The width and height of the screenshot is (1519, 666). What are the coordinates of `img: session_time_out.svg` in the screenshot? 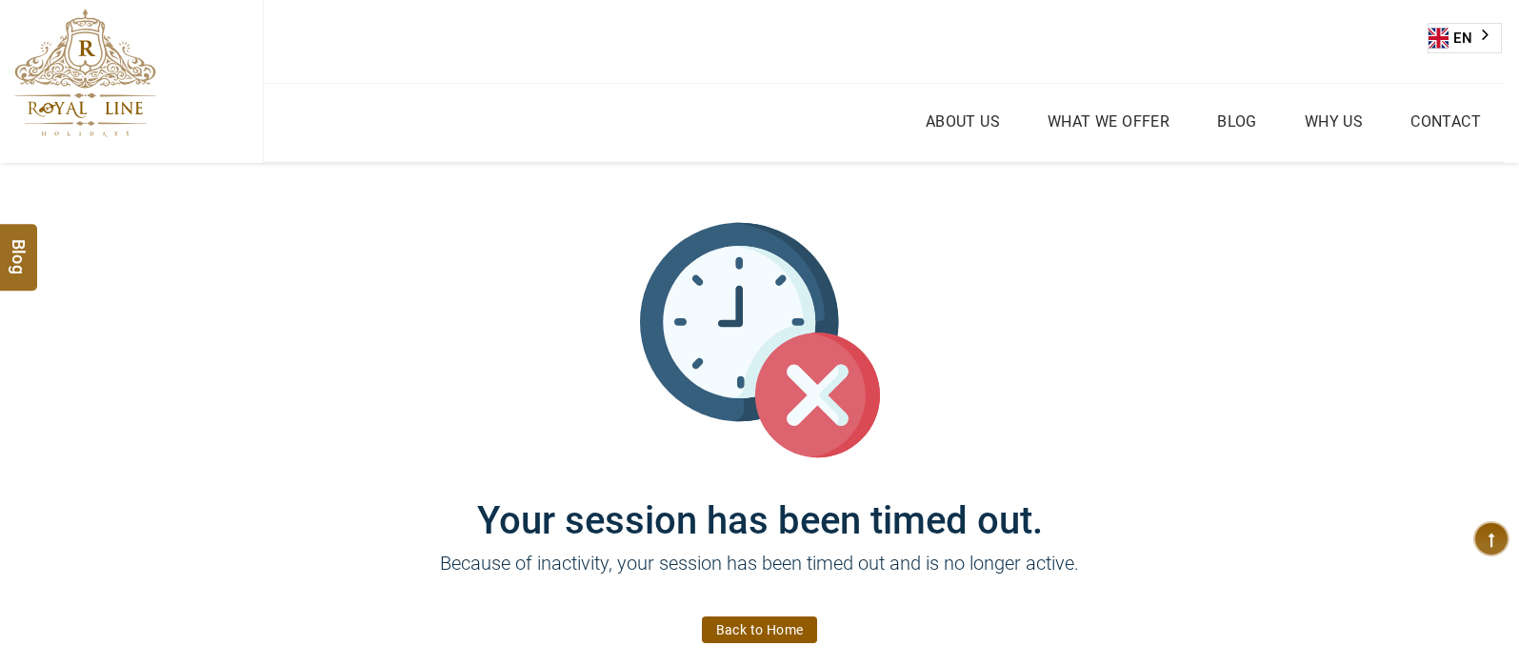 It's located at (760, 340).